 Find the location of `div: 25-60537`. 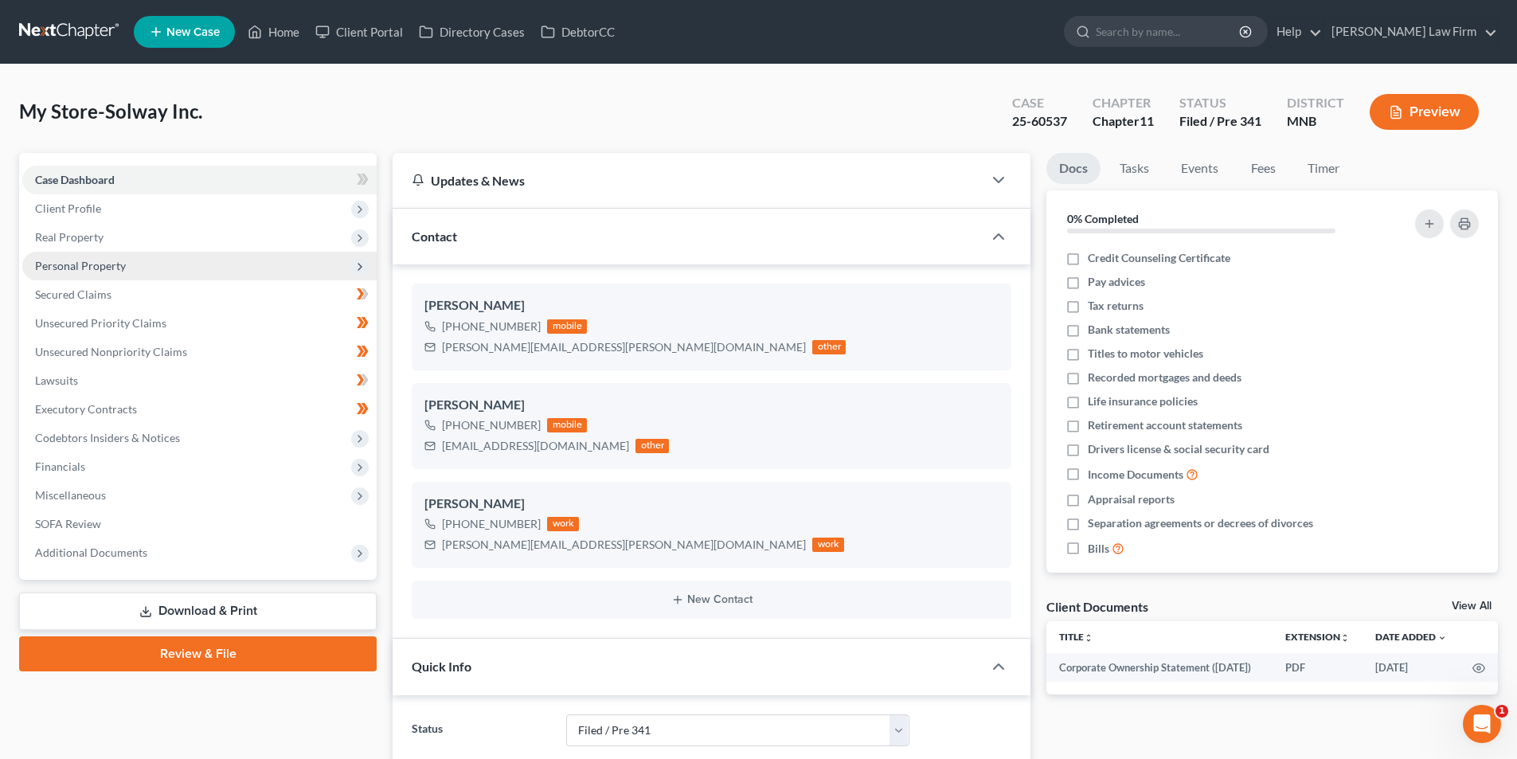

div: 25-60537 is located at coordinates (1039, 121).